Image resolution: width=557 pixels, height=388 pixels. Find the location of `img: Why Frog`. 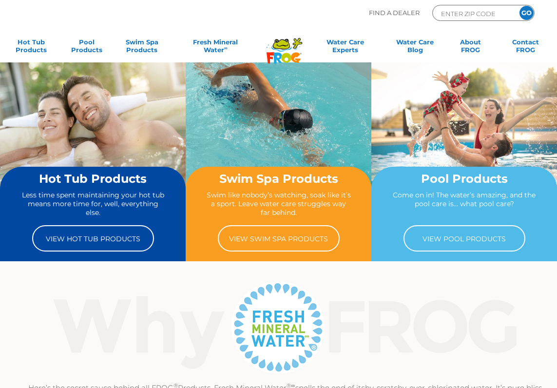

img: Why Frog is located at coordinates (286, 327).